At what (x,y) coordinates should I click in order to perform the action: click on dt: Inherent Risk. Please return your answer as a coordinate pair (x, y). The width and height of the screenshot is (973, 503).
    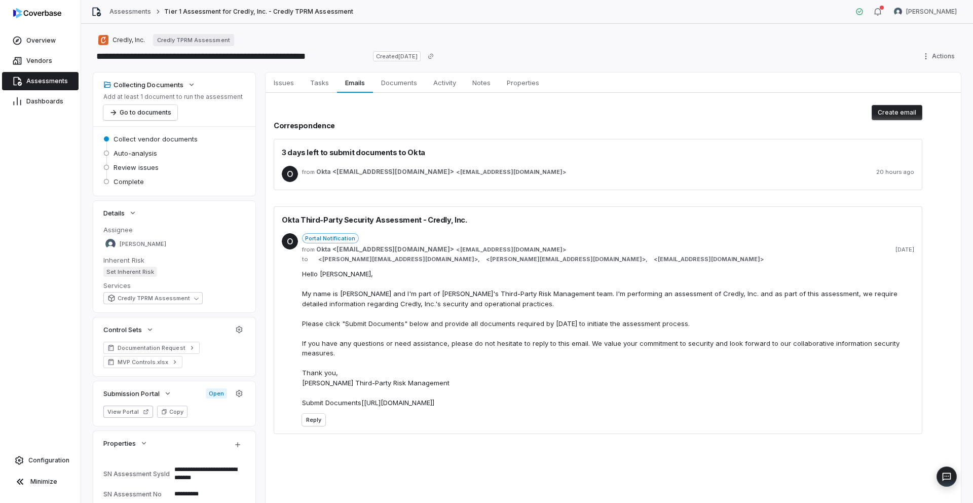
    Looking at the image, I should click on (174, 260).